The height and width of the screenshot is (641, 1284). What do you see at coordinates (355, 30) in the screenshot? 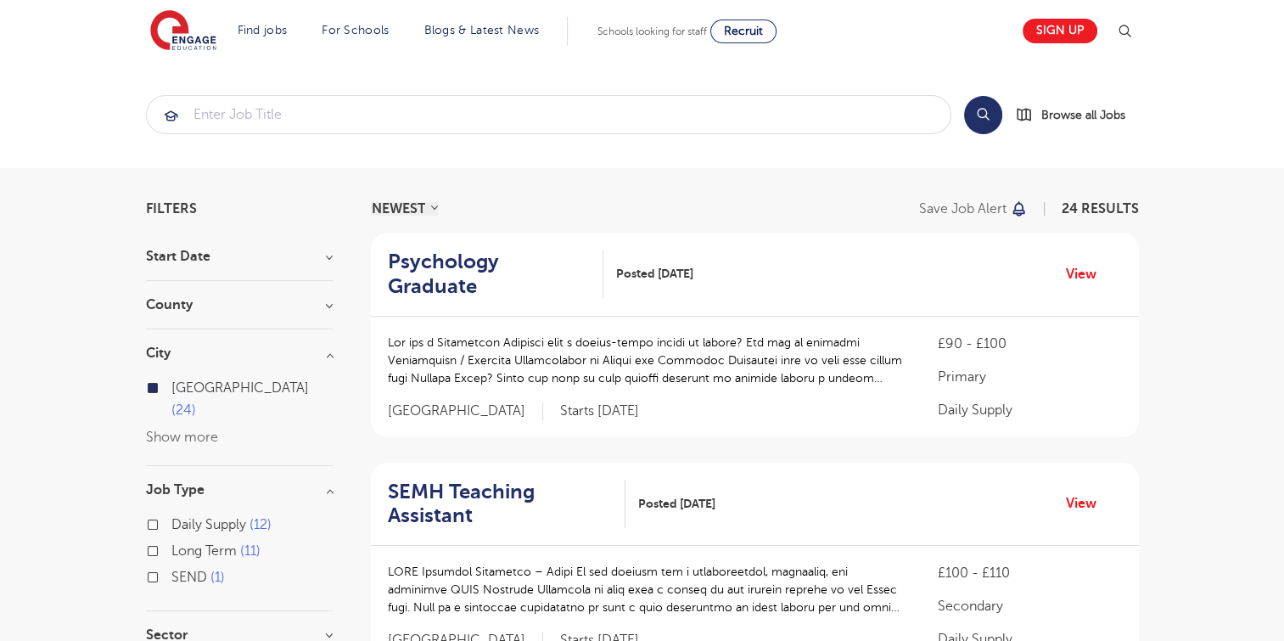
I see `a: For Schools` at bounding box center [355, 30].